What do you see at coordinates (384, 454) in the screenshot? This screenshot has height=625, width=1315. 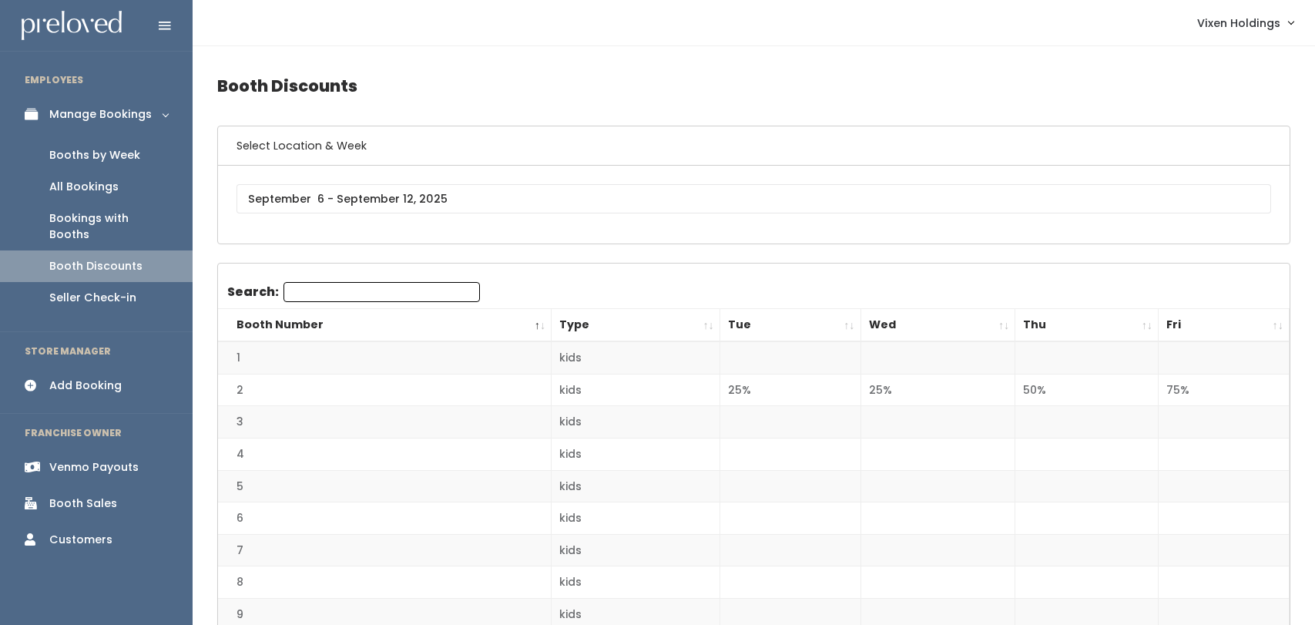 I see `td: 4` at bounding box center [384, 454].